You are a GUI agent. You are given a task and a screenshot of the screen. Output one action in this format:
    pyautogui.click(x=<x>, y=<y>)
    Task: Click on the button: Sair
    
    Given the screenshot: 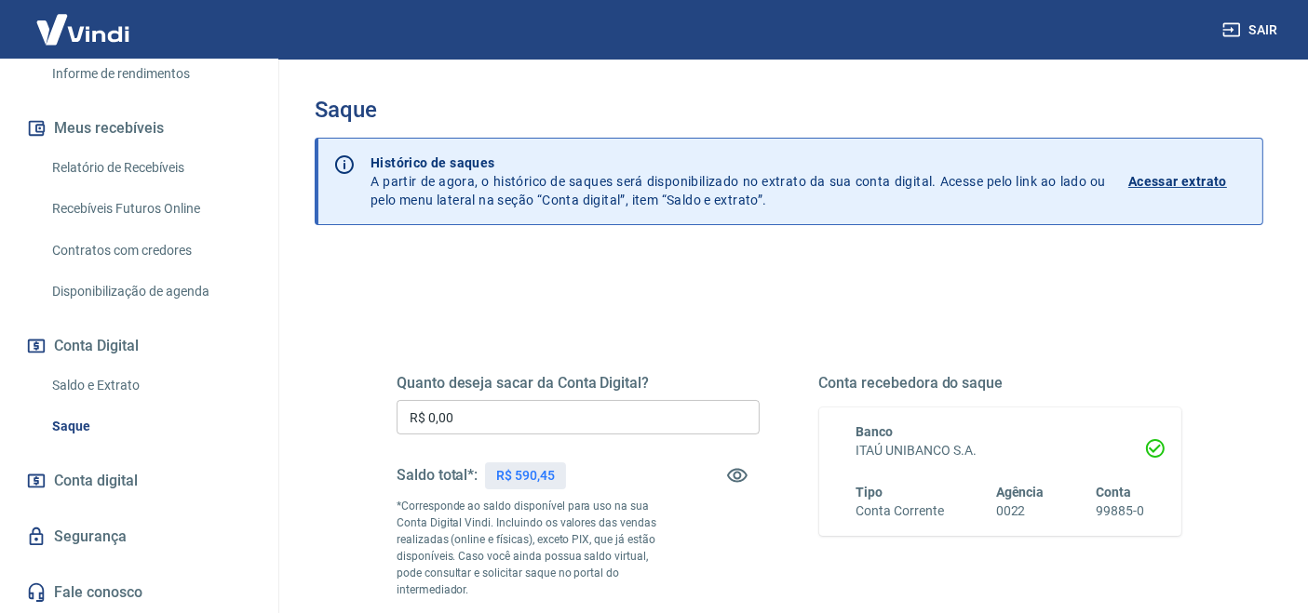 What is the action you would take?
    pyautogui.click(x=1252, y=30)
    